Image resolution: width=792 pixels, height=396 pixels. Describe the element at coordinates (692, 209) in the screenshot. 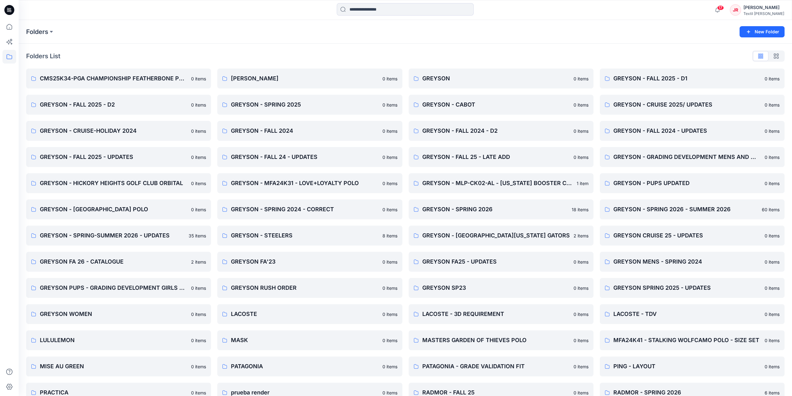

I see `a: GREYSON - SPRING 2026 - SUMMER 202660 items` at that location.